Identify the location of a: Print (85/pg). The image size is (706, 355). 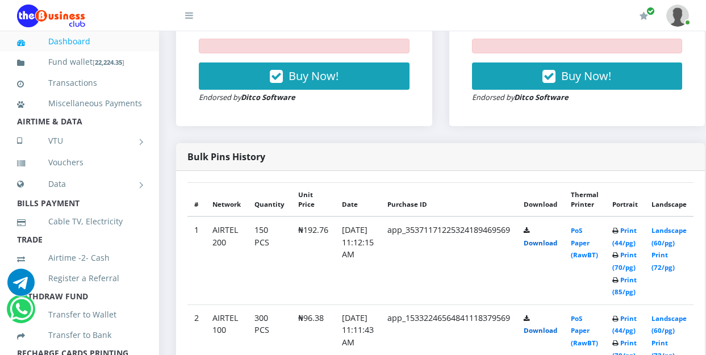
(624, 286).